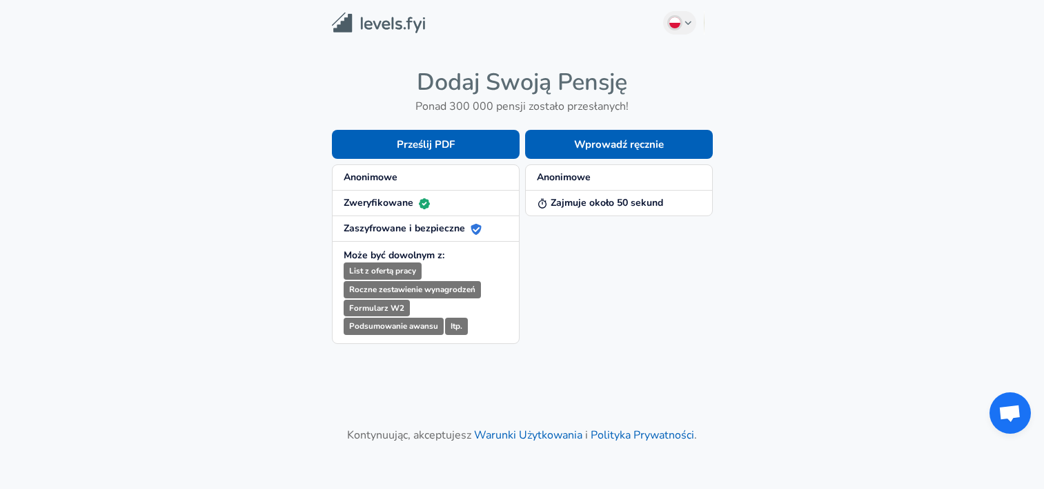  I want to click on small: Podsumowanie awansu, so click(393, 326).